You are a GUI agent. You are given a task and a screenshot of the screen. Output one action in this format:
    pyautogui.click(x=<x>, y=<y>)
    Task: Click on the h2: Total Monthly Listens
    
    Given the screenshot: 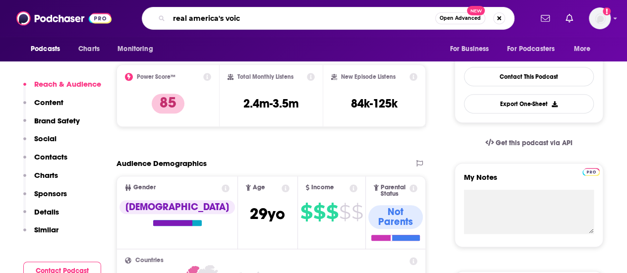 What is the action you would take?
    pyautogui.click(x=265, y=77)
    